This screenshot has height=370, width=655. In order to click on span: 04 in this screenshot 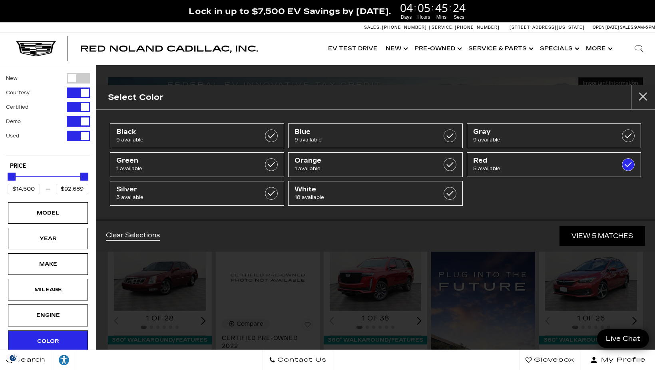, I will do `click(406, 8)`.